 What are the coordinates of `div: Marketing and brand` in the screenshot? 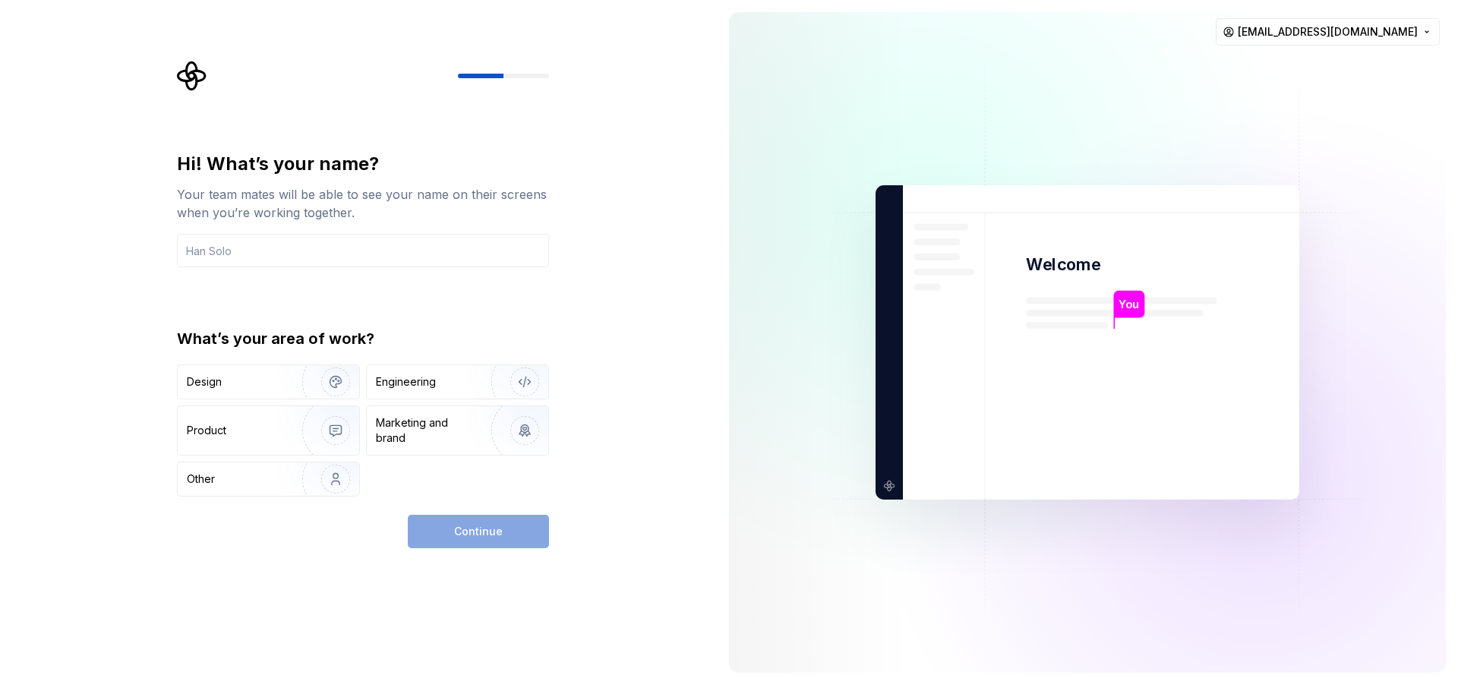 It's located at (427, 430).